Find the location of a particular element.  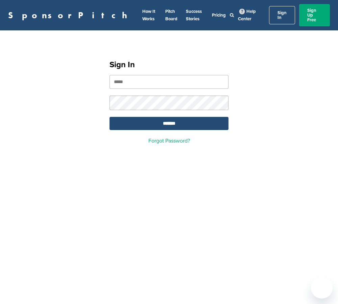

a: Sign In is located at coordinates (282, 15).